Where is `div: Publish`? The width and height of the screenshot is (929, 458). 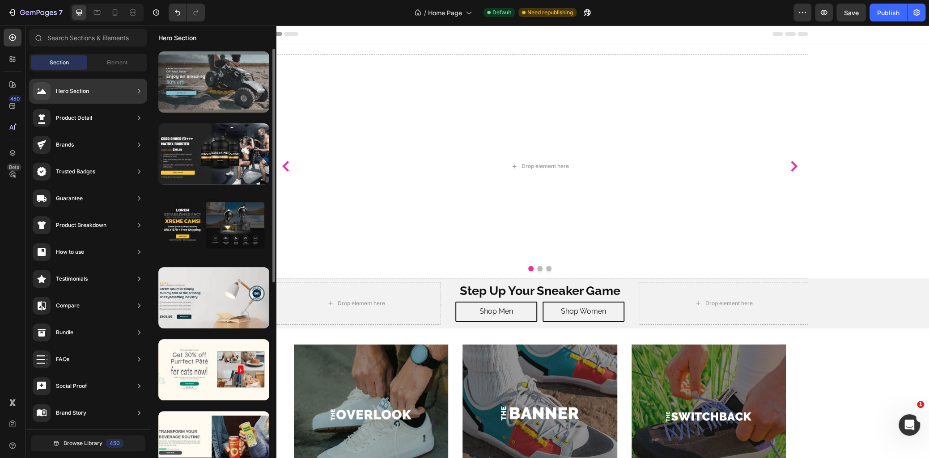 div: Publish is located at coordinates (888, 13).